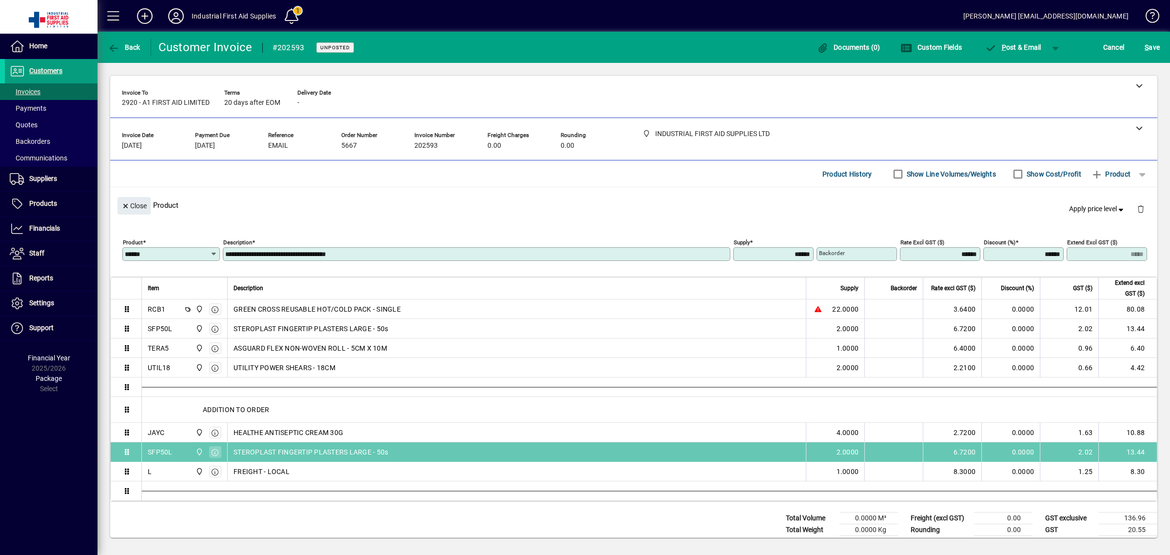 This screenshot has height=555, width=1170. I want to click on span: Package, so click(49, 378).